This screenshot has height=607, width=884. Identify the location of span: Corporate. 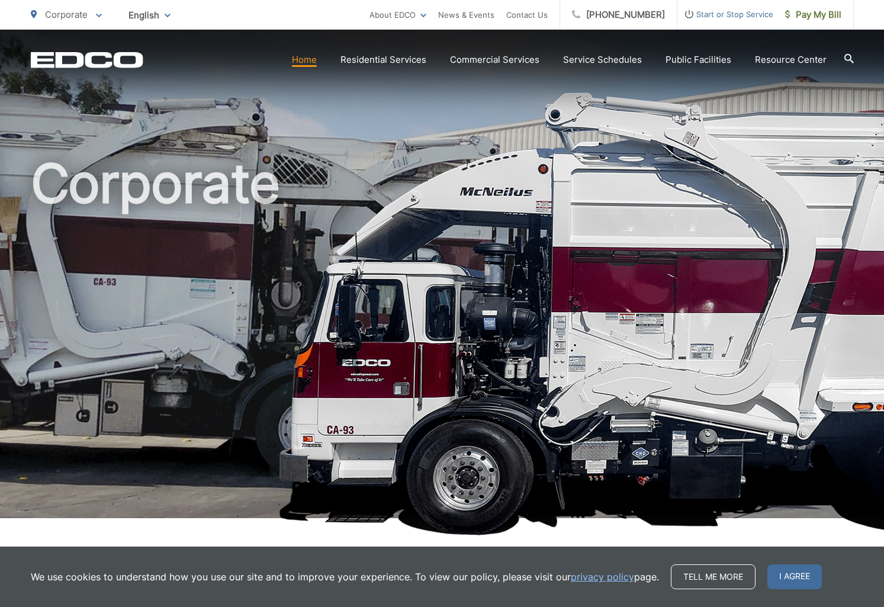
(66, 14).